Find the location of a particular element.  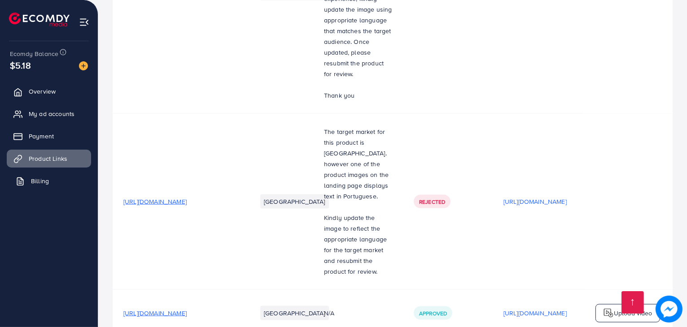

a: Product Links is located at coordinates (49, 159).